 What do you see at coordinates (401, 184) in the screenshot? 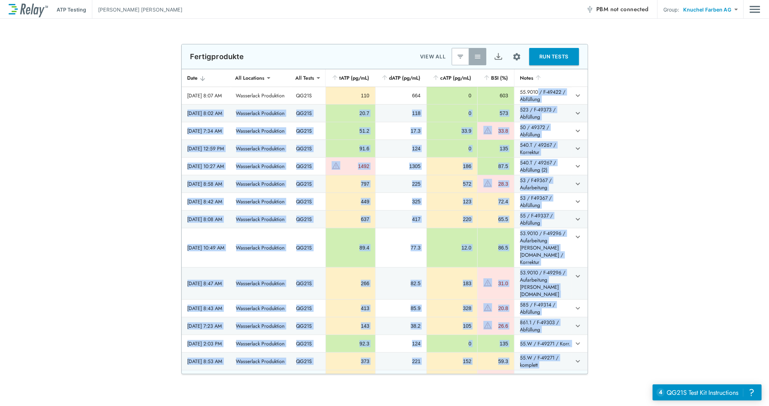
I see `div: 225` at bounding box center [401, 184].